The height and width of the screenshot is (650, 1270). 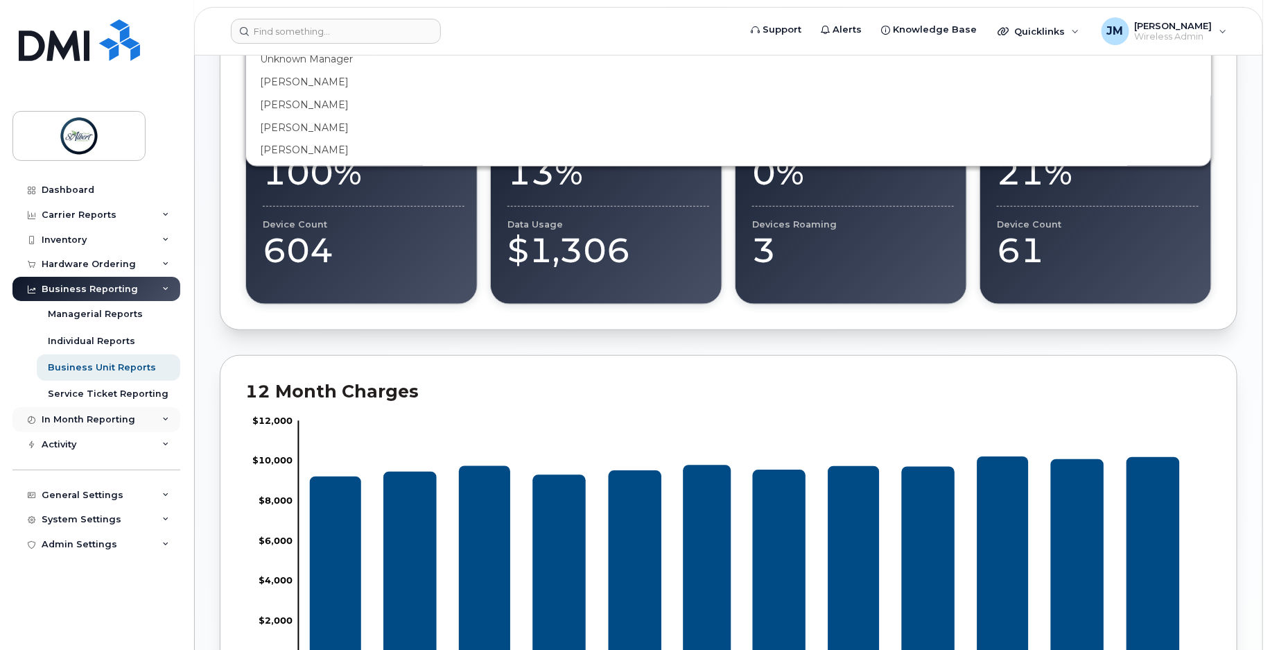 I want to click on tspan: $10,000, so click(x=272, y=460).